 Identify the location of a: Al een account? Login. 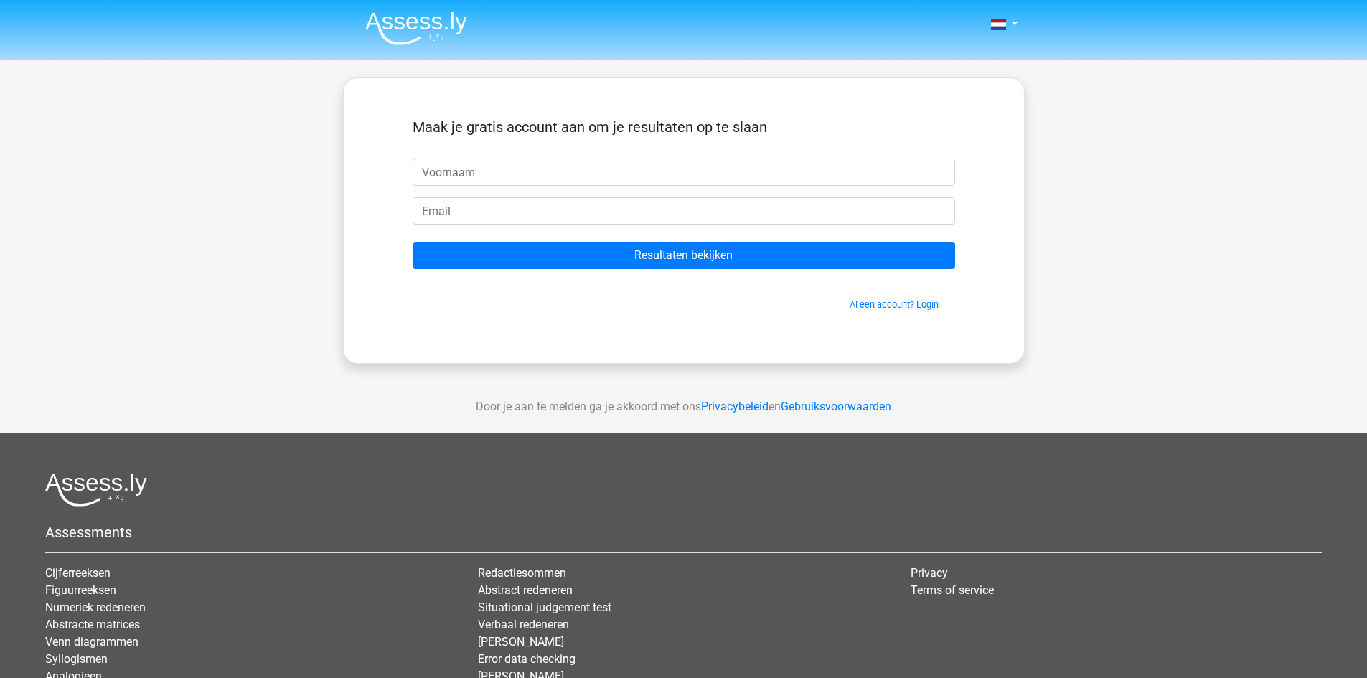
(894, 304).